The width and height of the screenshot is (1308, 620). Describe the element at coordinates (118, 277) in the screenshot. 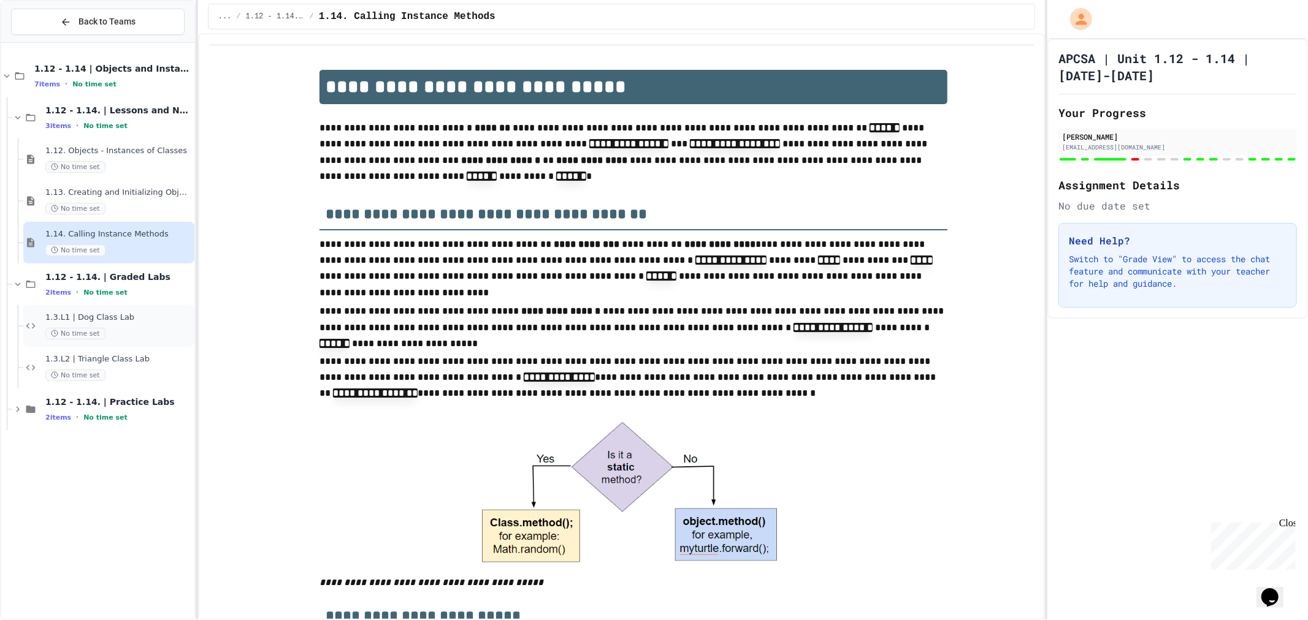

I see `span: 1.12 - 1.14. | Graded Labs` at that location.